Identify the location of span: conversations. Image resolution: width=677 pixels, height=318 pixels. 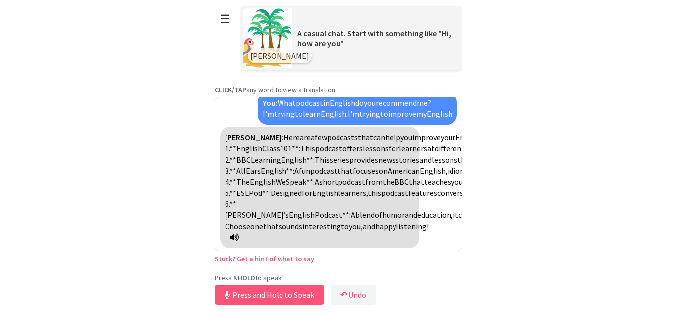
(461, 193).